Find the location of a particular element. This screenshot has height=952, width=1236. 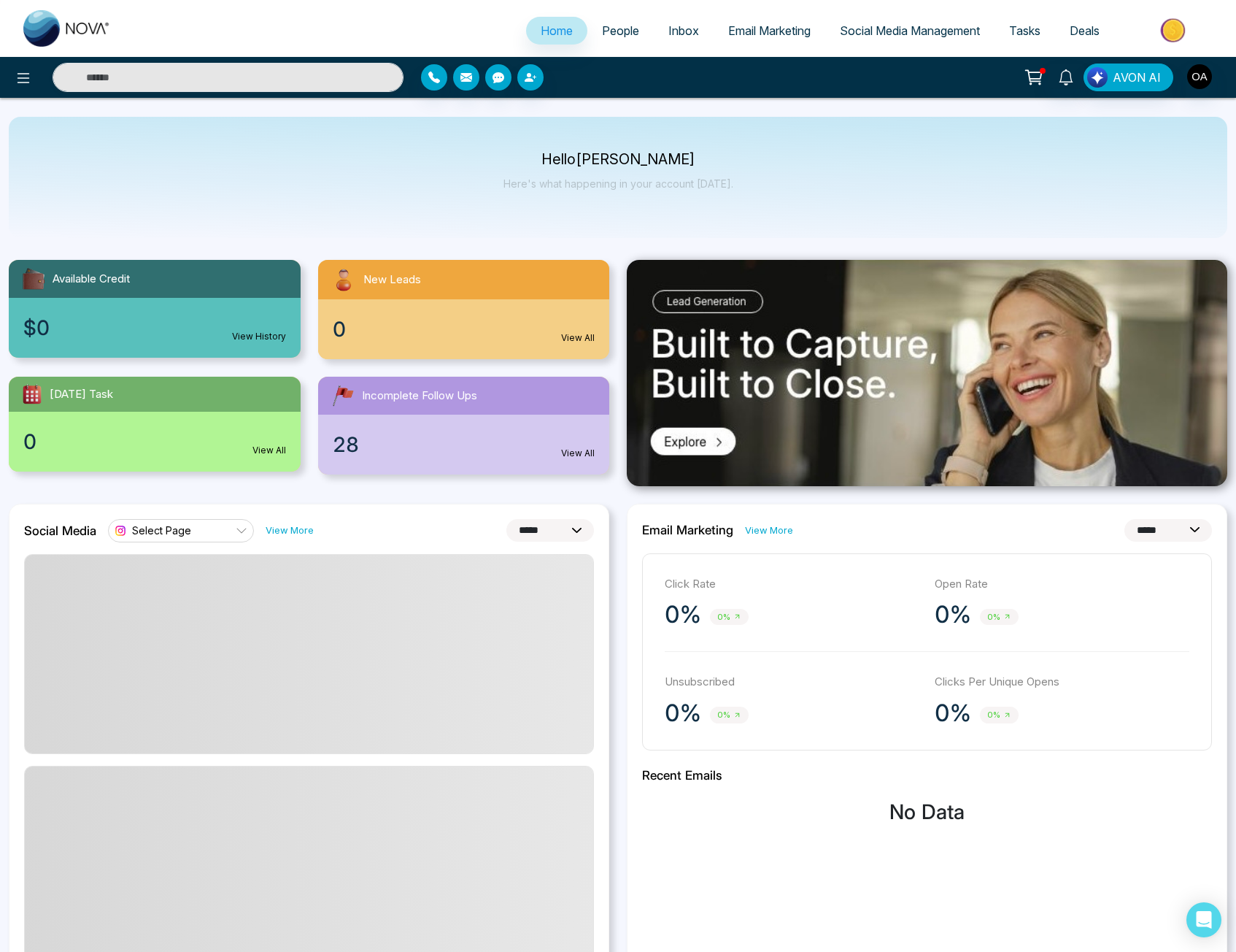

a: Tasks is located at coordinates (1025, 31).